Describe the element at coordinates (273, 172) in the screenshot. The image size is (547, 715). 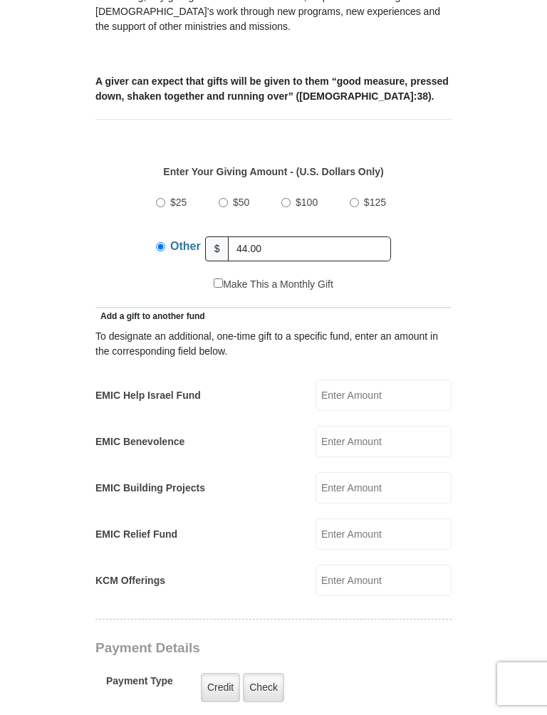
I see `strong: Enter Your Giving Amount - (U.S. Dollars Only)` at that location.